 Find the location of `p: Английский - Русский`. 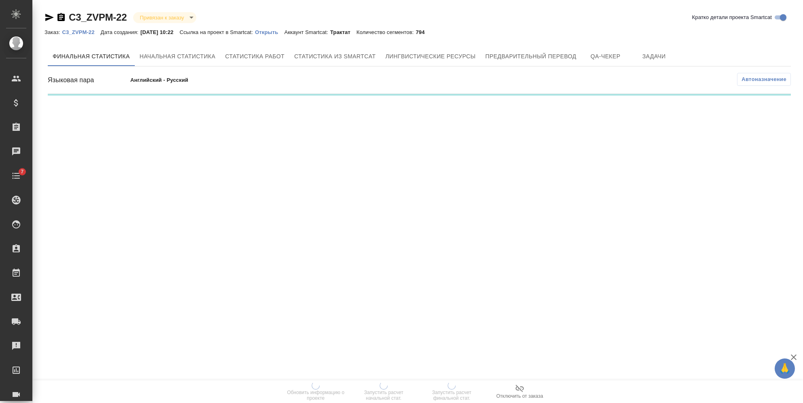

p: Английский - Русский is located at coordinates (213, 80).